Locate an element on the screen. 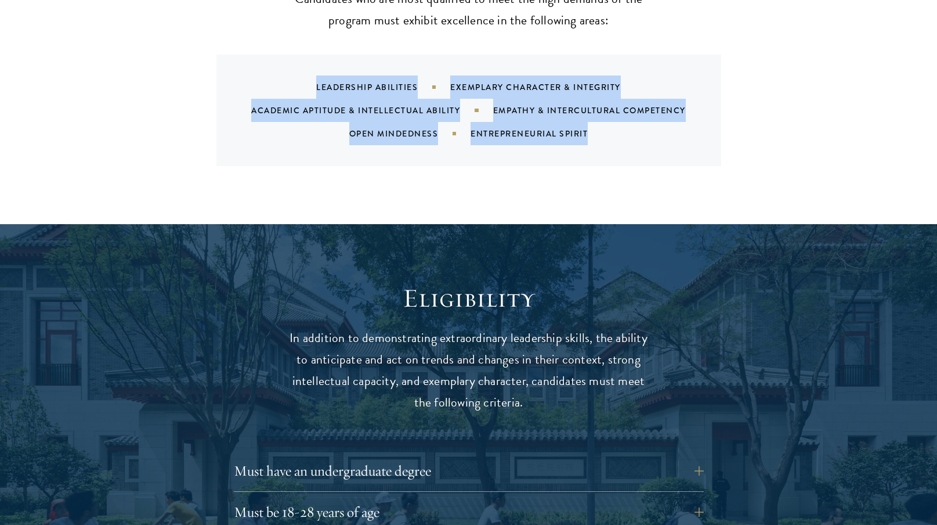  div: Leadership Abilities is located at coordinates (383, 87).